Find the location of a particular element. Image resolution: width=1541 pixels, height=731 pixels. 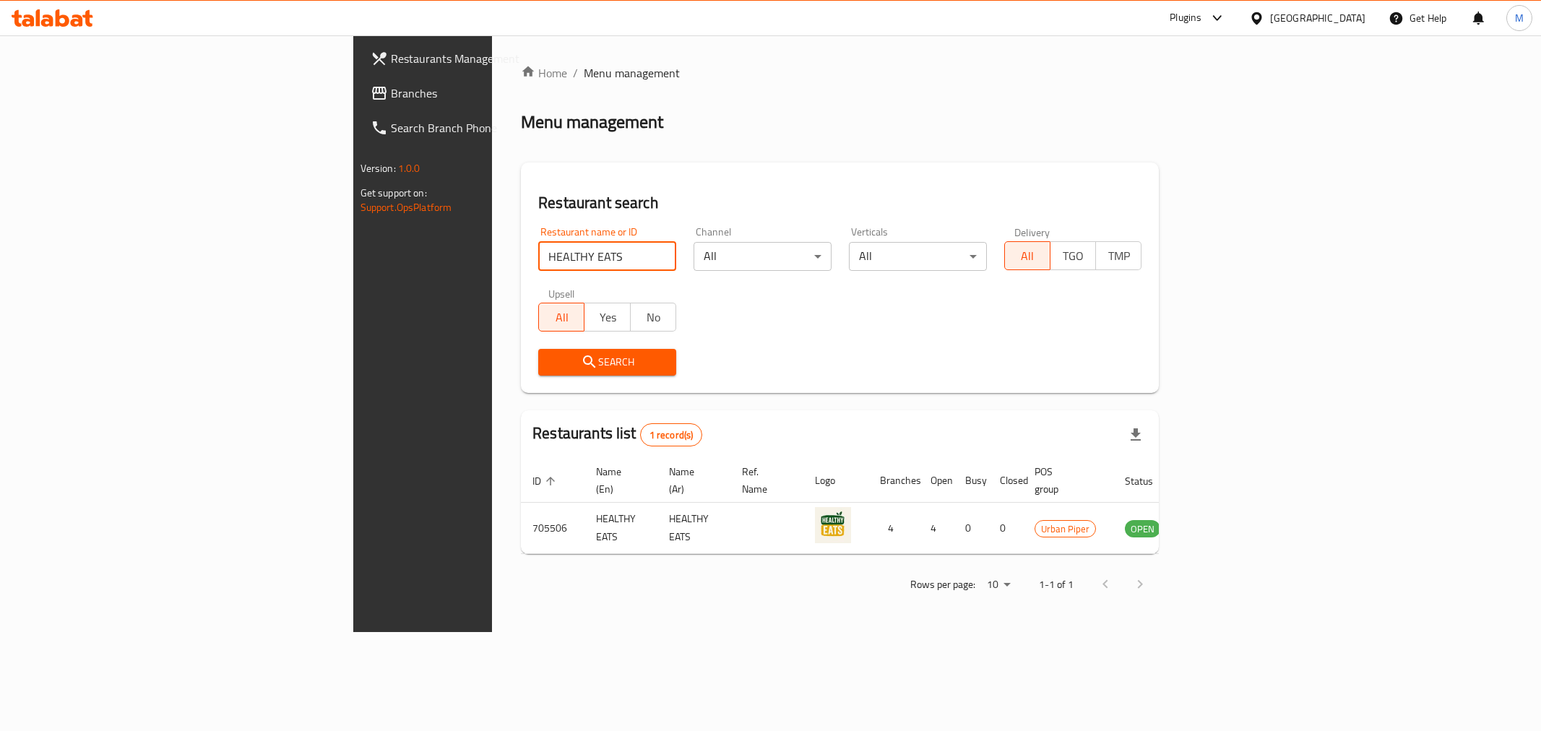

div: OPEN is located at coordinates (1142, 529).